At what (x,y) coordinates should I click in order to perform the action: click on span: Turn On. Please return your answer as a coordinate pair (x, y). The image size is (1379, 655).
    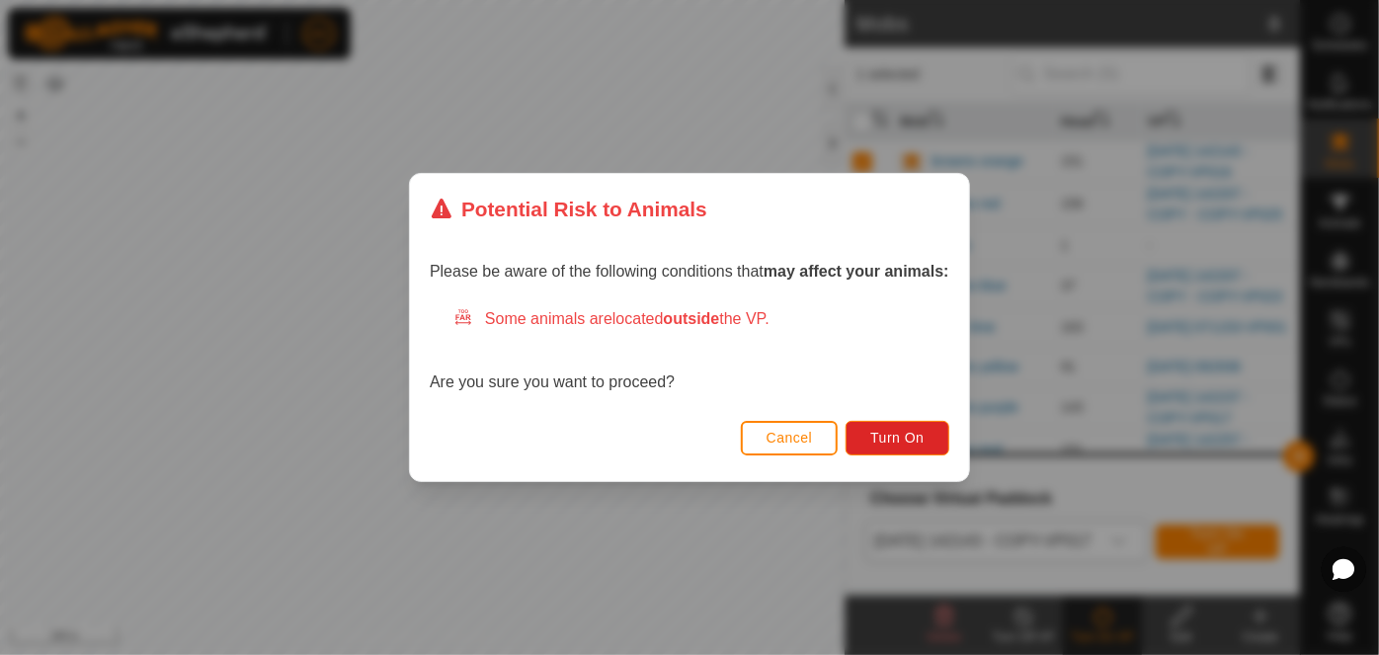
    Looking at the image, I should click on (898, 438).